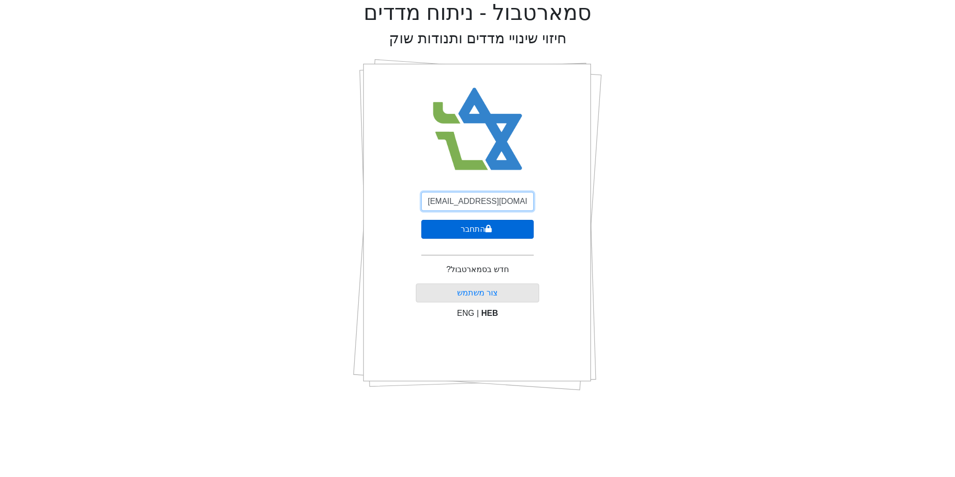  I want to click on button: התחבר, so click(478, 229).